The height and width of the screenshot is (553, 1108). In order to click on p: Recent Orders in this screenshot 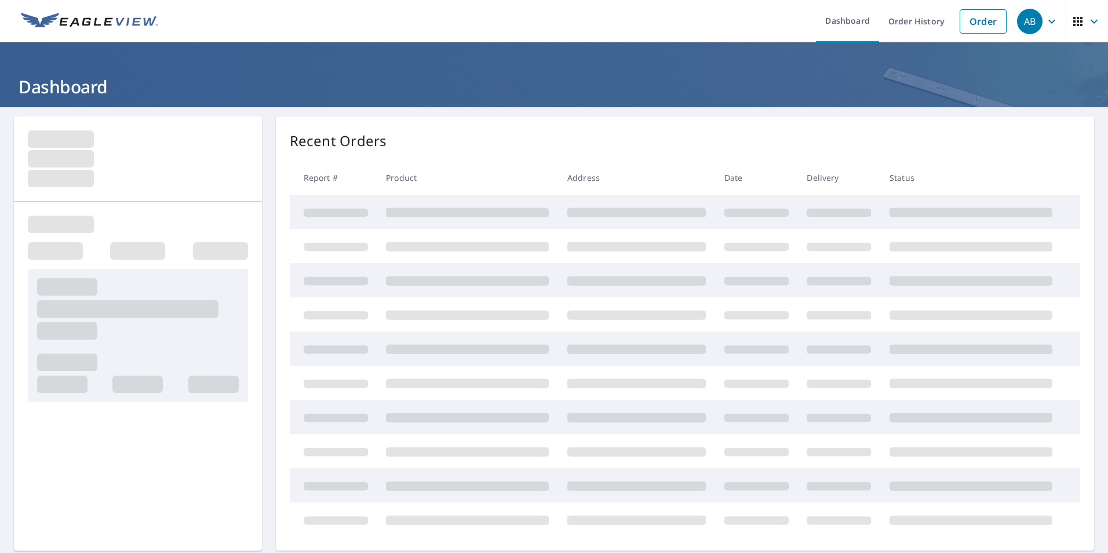, I will do `click(338, 141)`.